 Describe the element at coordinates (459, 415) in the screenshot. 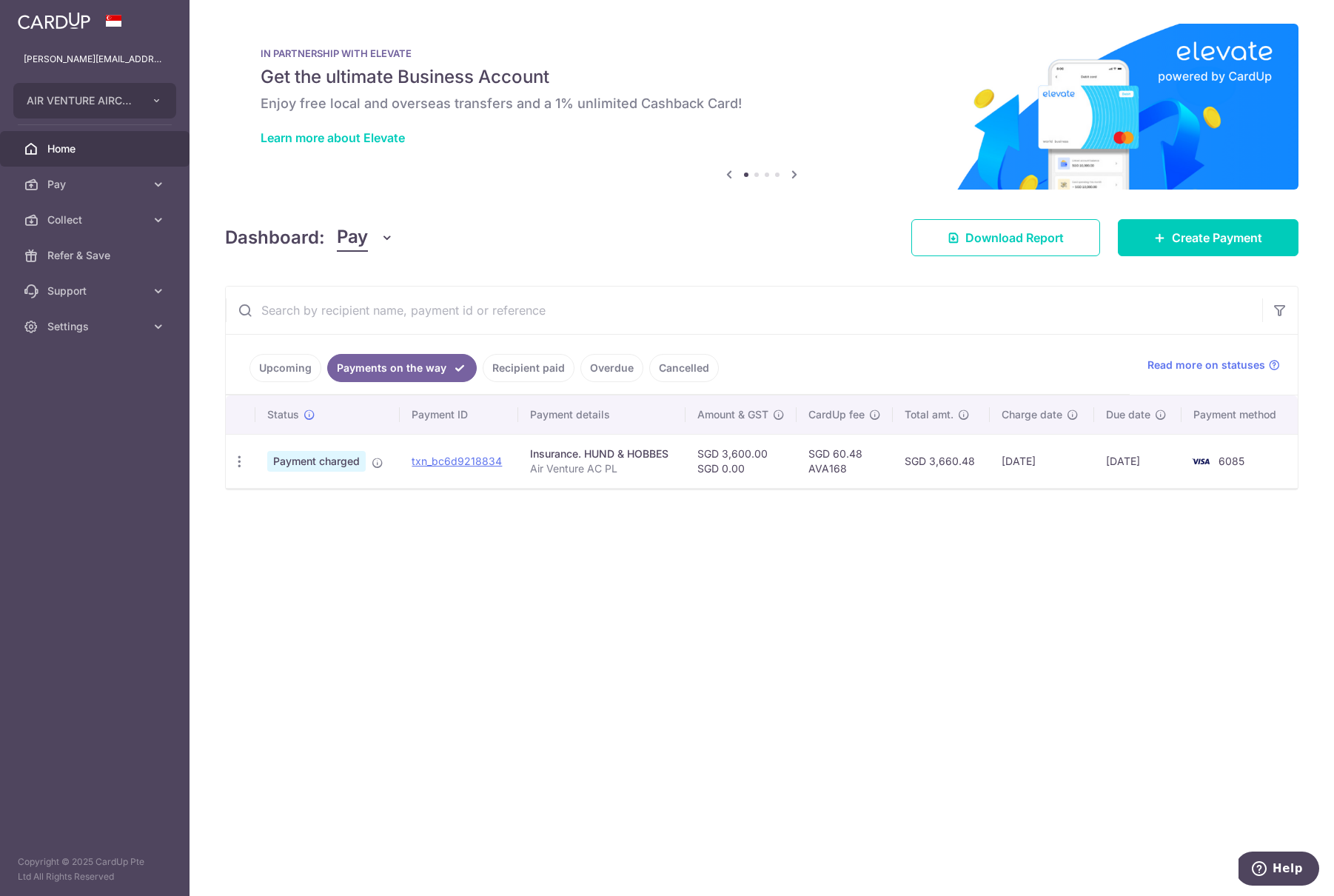

I see `th: Payment ID` at that location.